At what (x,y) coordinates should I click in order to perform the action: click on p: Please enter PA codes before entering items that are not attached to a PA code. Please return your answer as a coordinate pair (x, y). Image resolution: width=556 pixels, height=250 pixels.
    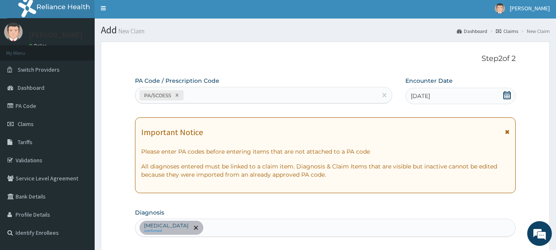
    Looking at the image, I should click on (326, 152).